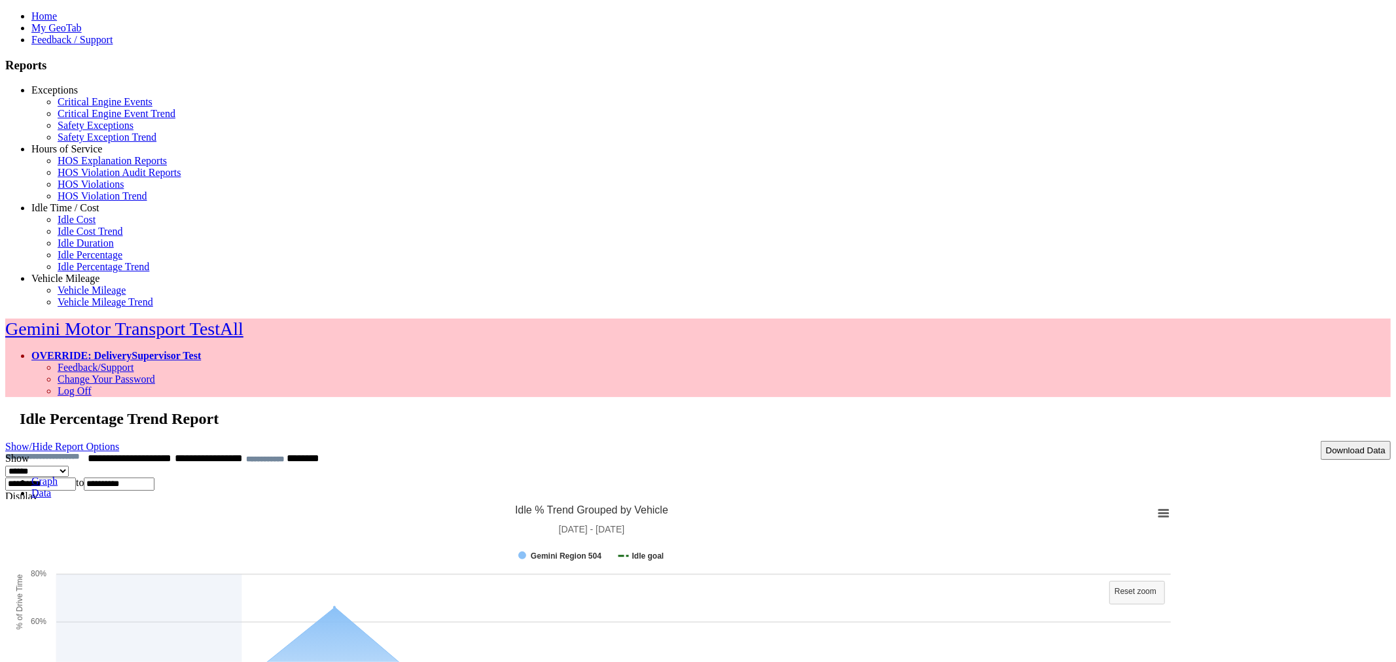 The image size is (1396, 662). What do you see at coordinates (103, 266) in the screenshot?
I see `a: Idle Percentage Trend` at bounding box center [103, 266].